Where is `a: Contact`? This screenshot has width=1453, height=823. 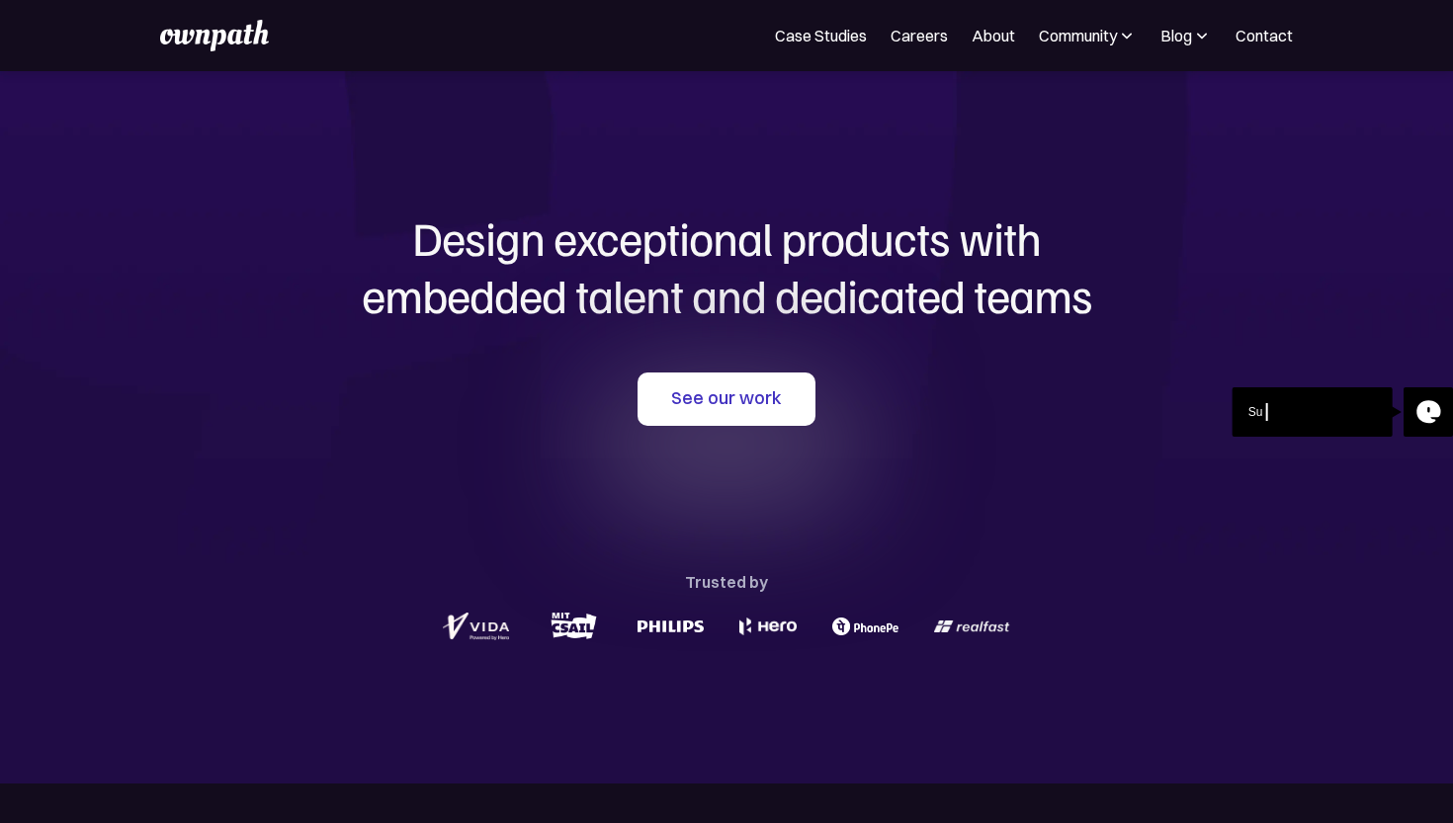 a: Contact is located at coordinates (1264, 36).